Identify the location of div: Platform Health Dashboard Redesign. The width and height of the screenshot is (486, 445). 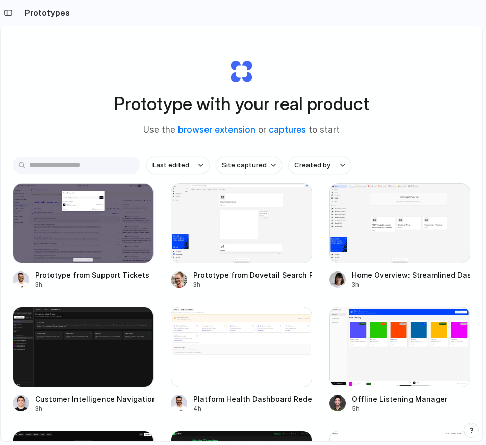
(252, 398).